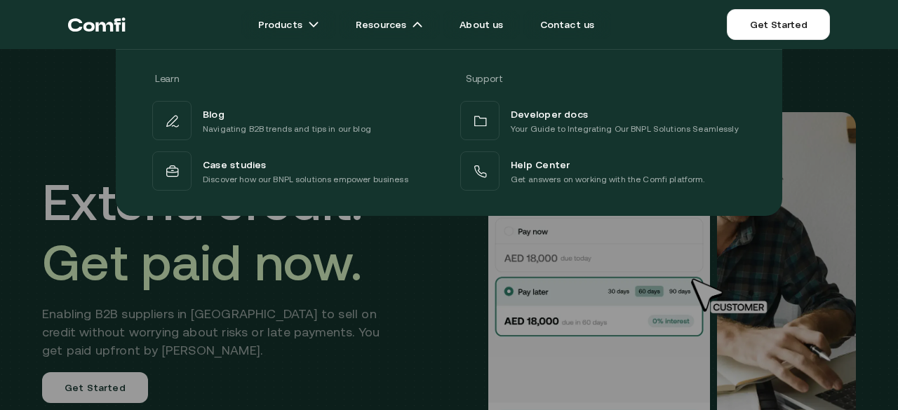 The image size is (898, 410). Describe the element at coordinates (294, 171) in the screenshot. I see `a: Case studiesDiscover how our BNPL solutions empower business` at that location.